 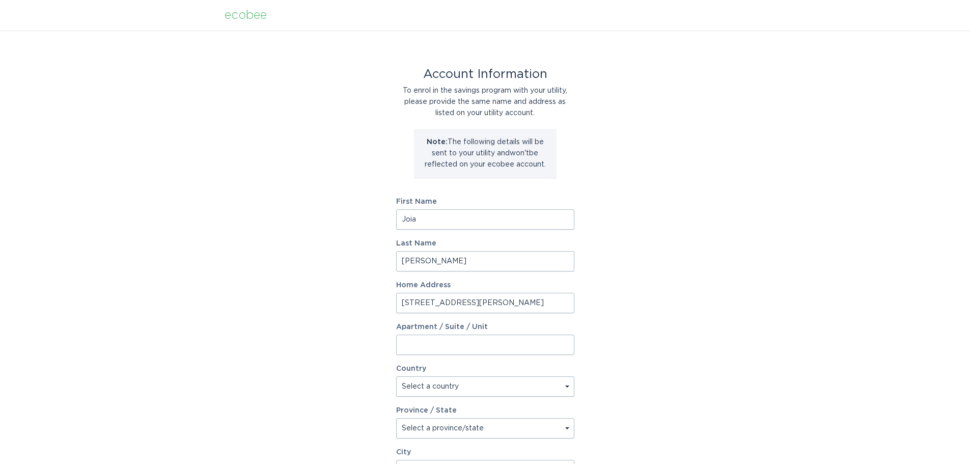 I want to click on label: Country, so click(x=411, y=369).